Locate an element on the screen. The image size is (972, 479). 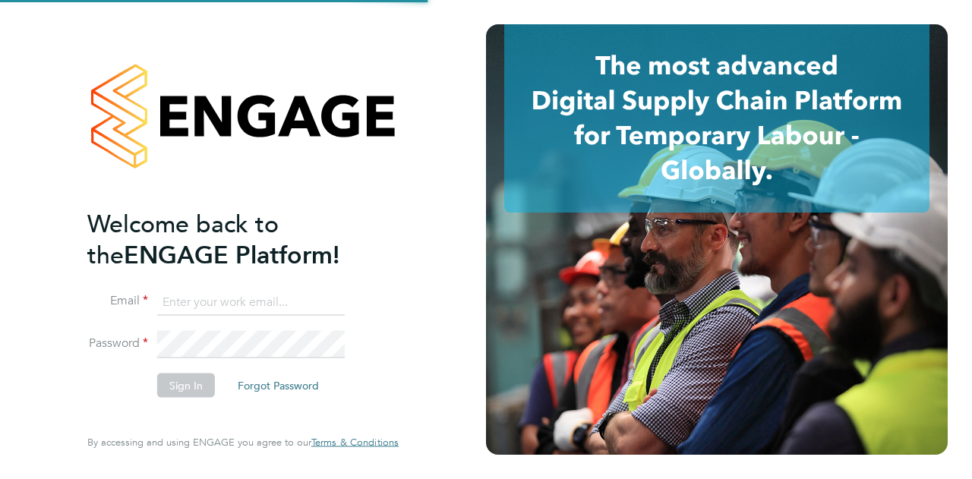
a: Terms & Conditions is located at coordinates (355, 443).